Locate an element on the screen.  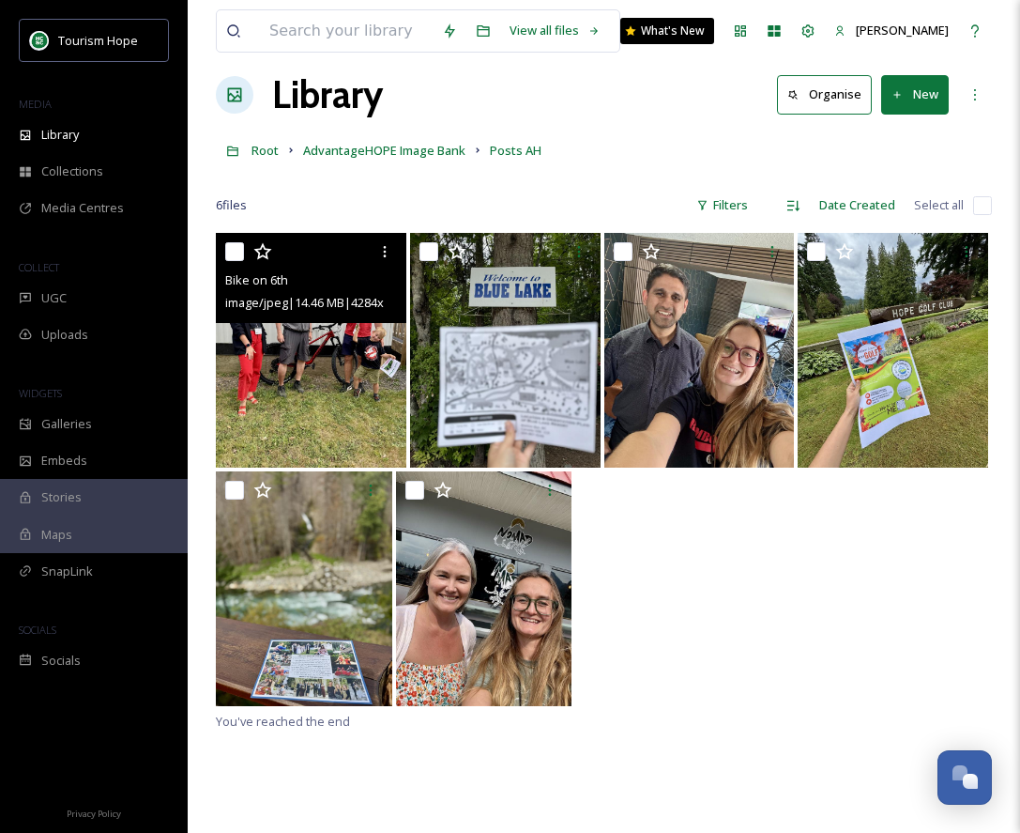
span: You've reached the end is located at coordinates (283, 721).